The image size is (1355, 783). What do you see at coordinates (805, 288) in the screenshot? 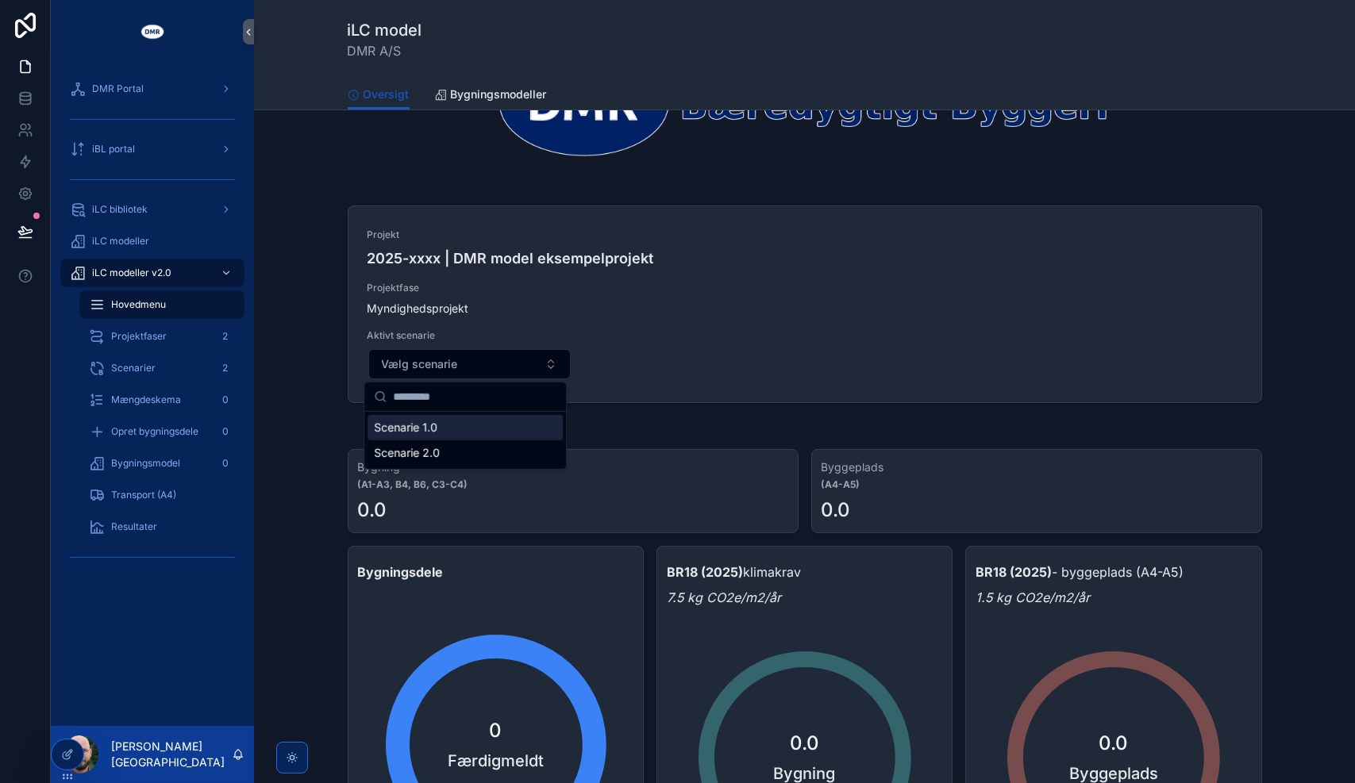
I see `span: Projektfase` at bounding box center [805, 288].